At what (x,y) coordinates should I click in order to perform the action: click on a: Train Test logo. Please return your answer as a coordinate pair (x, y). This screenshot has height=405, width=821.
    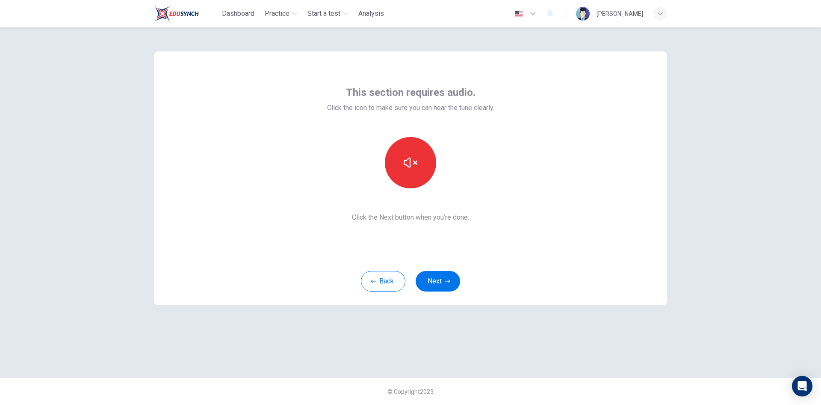
    Looking at the image, I should click on (186, 14).